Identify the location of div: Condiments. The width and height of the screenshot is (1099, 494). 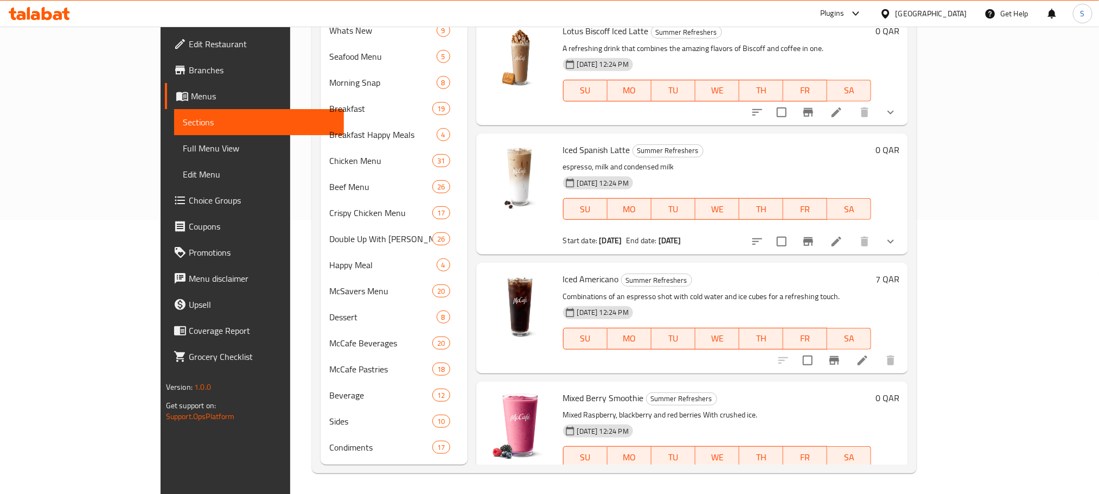
(381, 447).